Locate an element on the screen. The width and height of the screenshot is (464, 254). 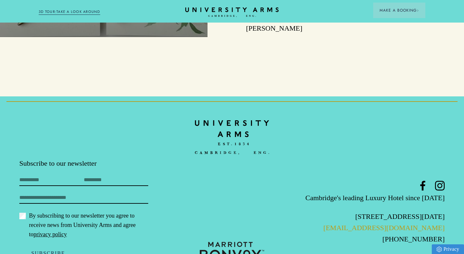
span: Make a Booking is located at coordinates (399, 10).